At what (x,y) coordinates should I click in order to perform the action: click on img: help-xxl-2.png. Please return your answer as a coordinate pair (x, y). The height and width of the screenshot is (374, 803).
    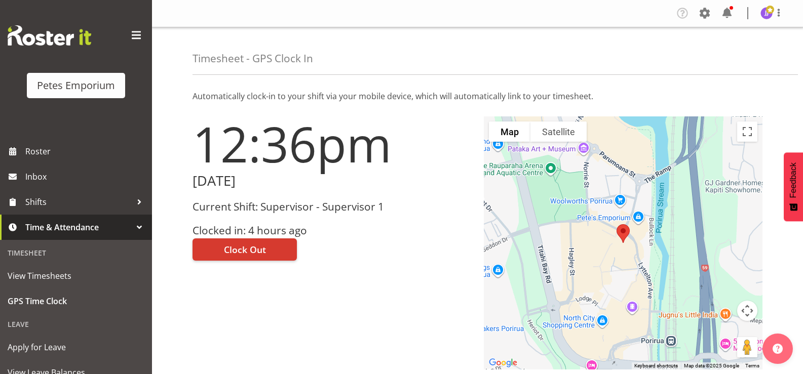
    Looking at the image, I should click on (778, 349).